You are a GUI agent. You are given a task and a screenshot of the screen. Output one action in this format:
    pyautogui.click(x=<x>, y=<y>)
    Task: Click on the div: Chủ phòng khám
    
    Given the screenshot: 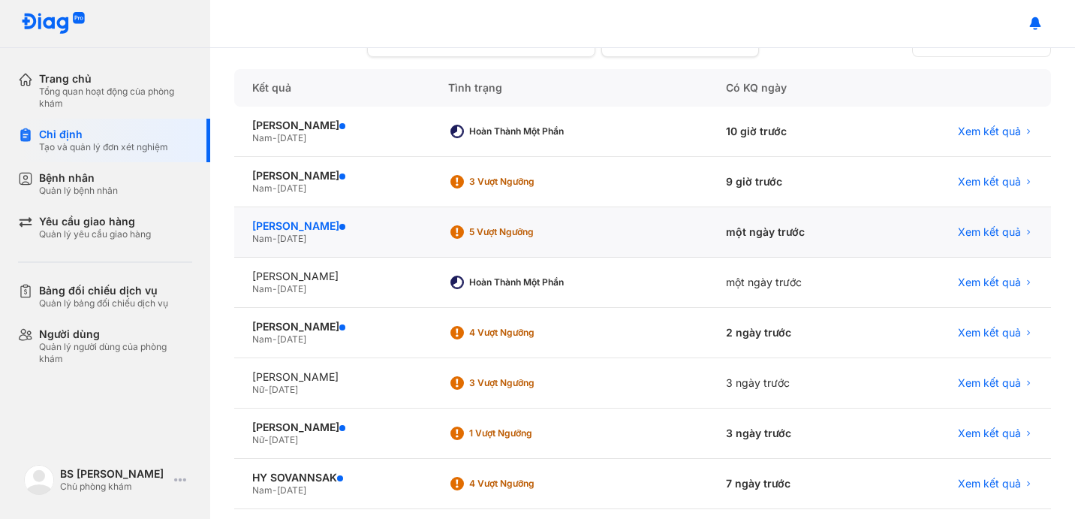 What is the action you would take?
    pyautogui.click(x=114, y=486)
    